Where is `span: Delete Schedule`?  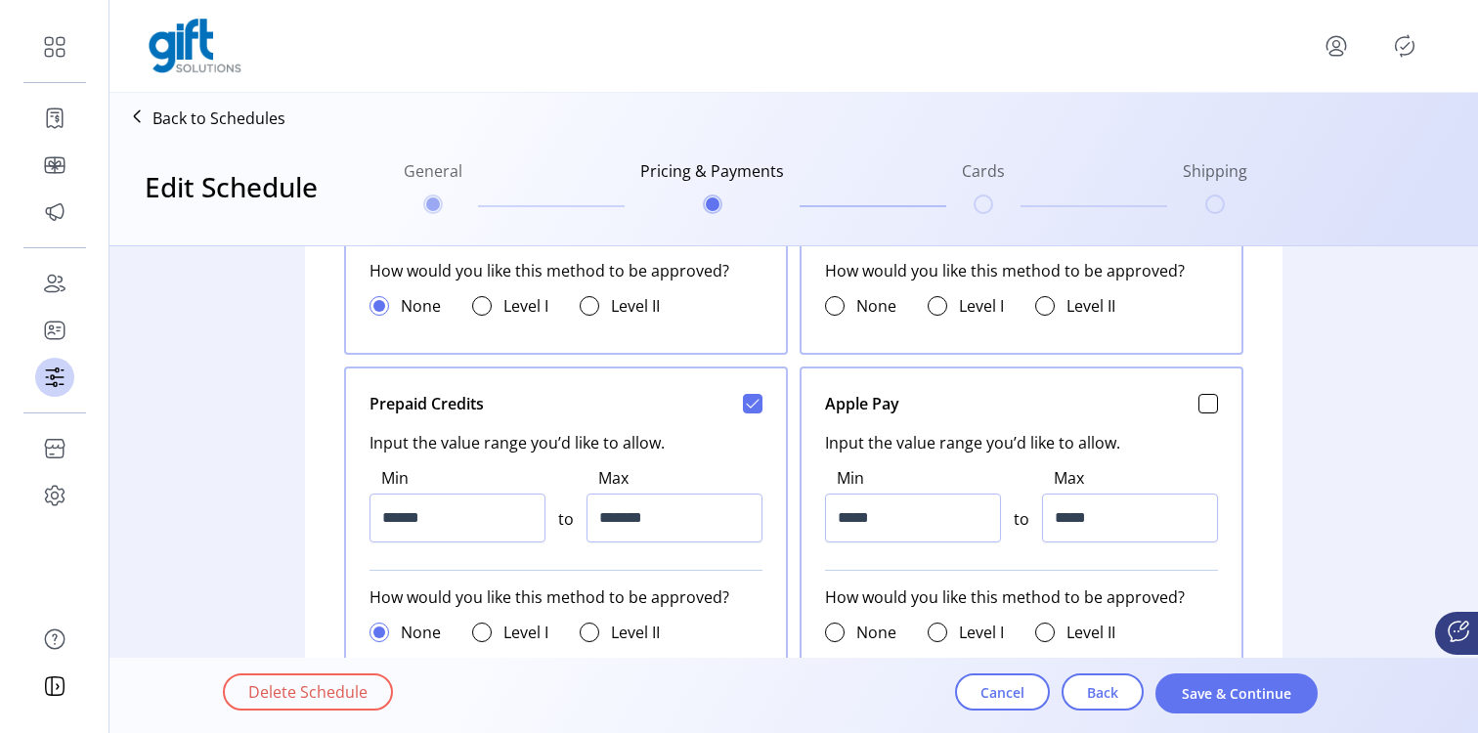 span: Delete Schedule is located at coordinates (308, 692).